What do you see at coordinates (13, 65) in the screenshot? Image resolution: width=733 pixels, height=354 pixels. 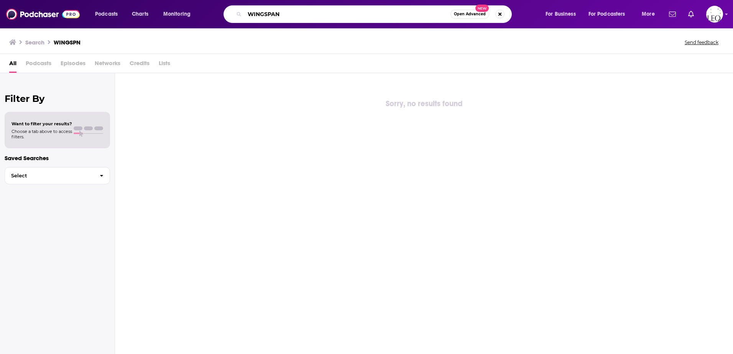 I see `a: All` at bounding box center [13, 65].